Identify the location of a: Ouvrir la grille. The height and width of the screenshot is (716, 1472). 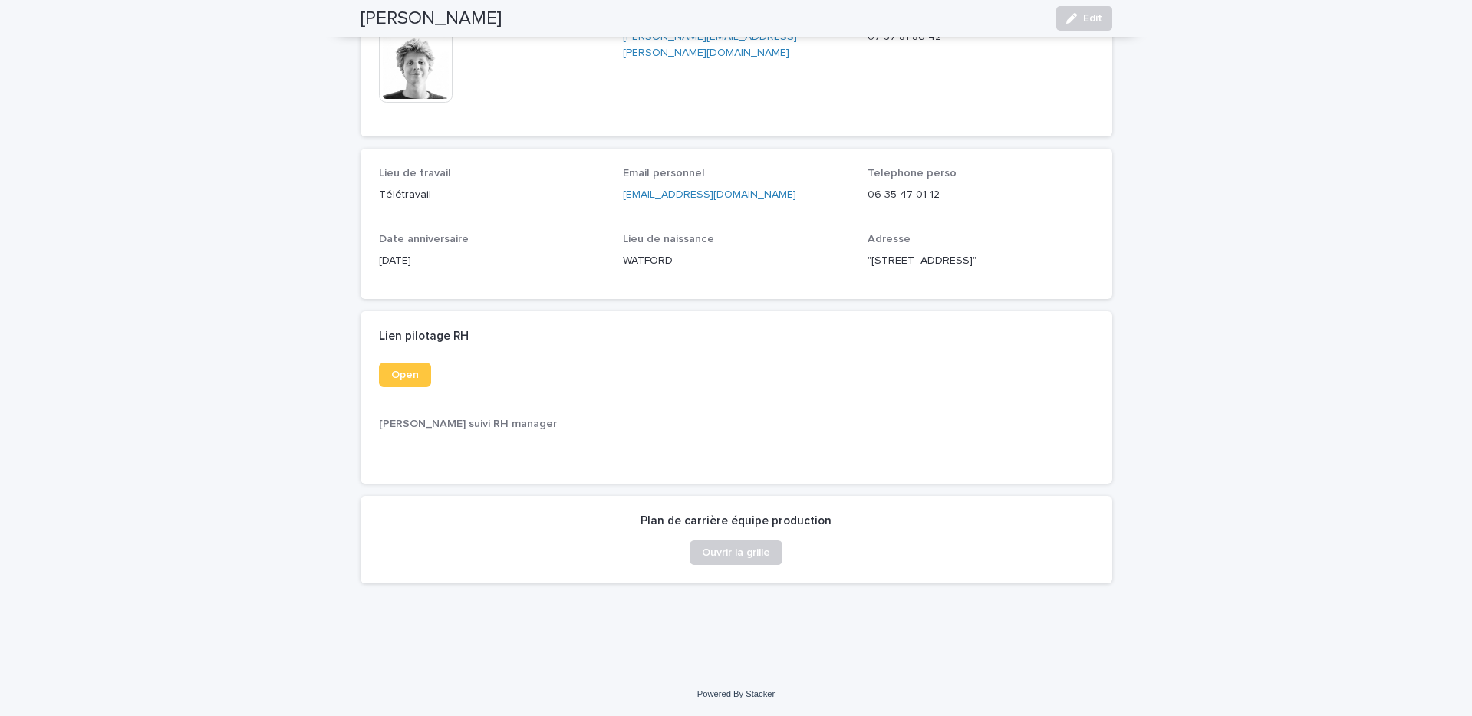
(736, 553).